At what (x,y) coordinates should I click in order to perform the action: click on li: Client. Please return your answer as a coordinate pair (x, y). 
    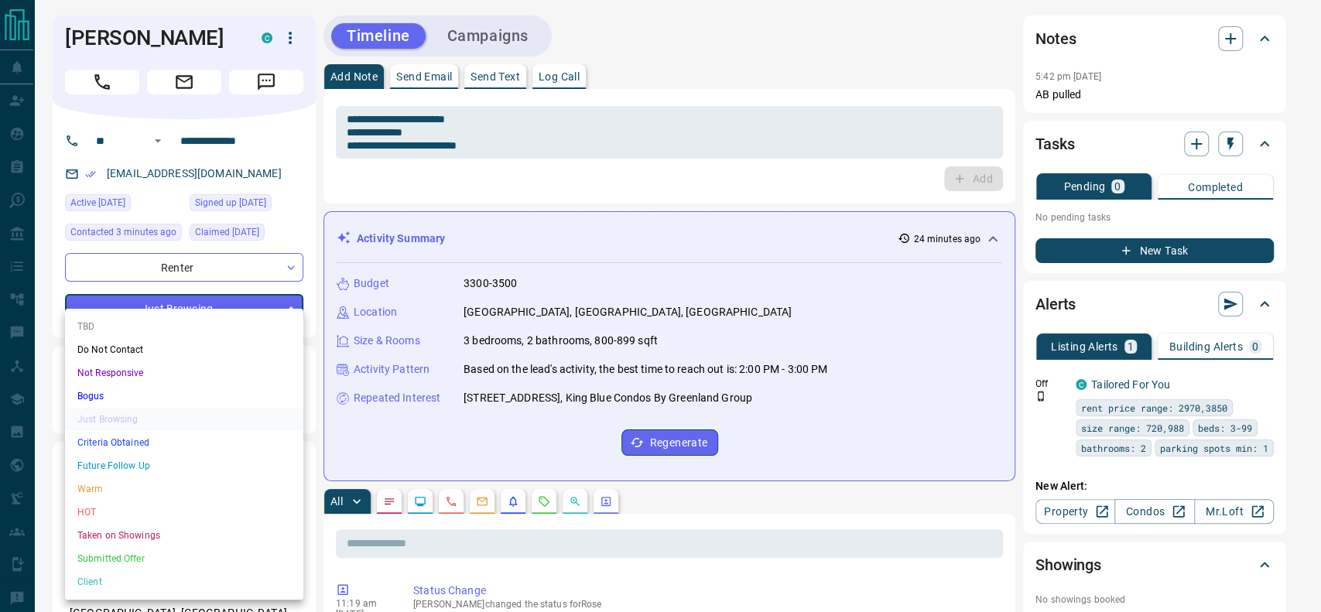
    Looking at the image, I should click on (184, 582).